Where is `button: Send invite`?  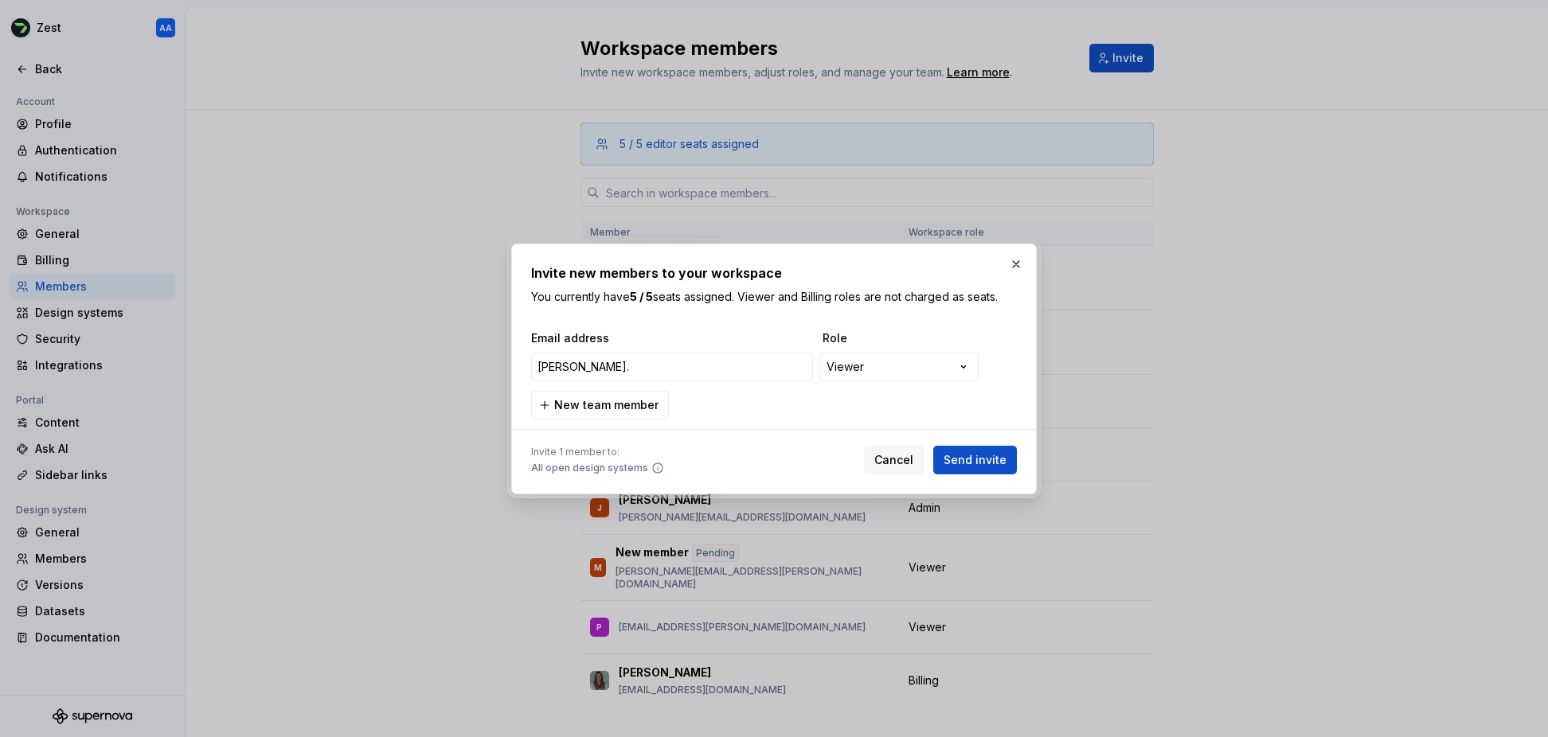
button: Send invite is located at coordinates (974, 460).